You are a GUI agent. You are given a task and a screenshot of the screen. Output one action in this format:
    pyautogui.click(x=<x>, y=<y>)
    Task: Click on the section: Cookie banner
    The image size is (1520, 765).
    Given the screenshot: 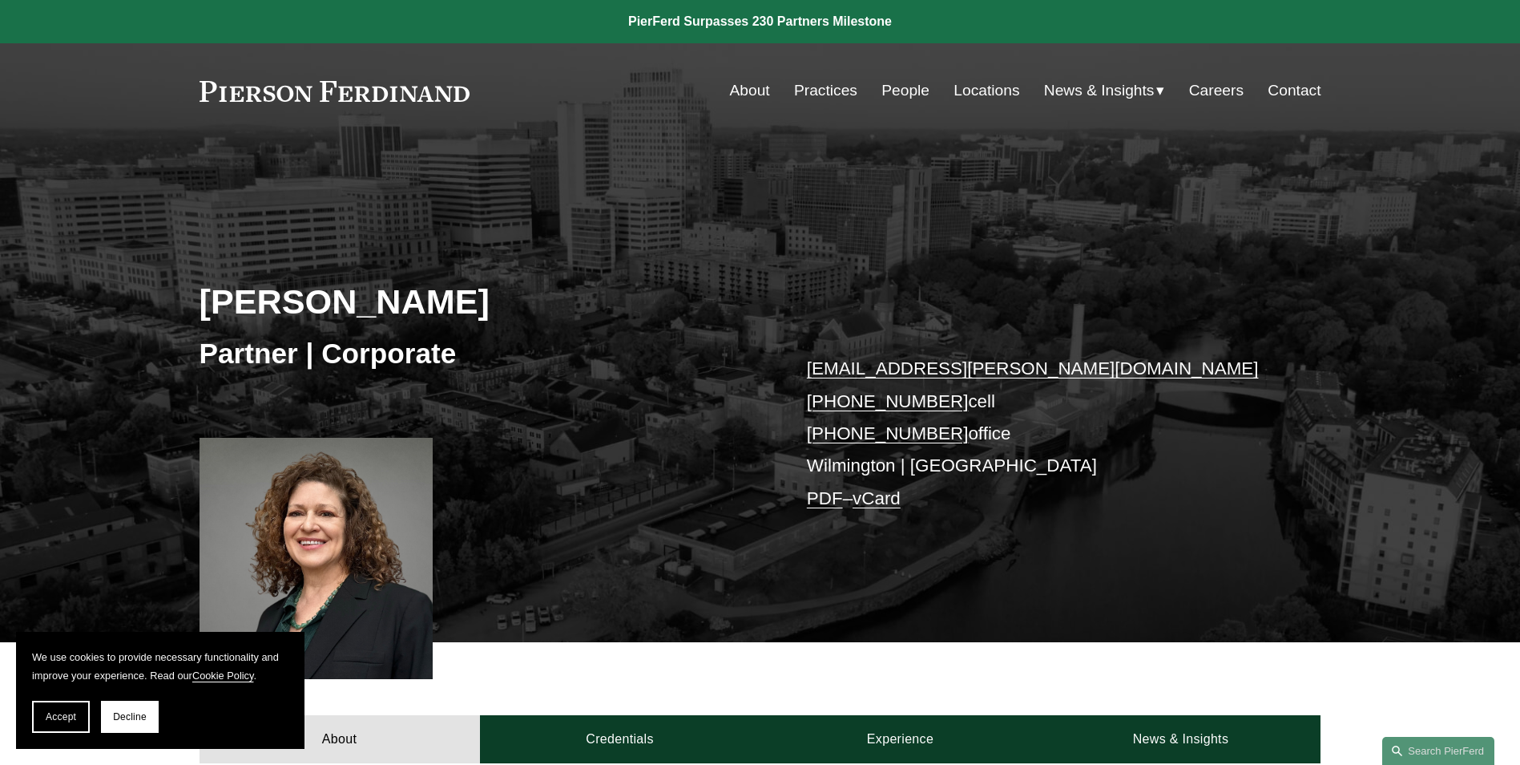 What is the action you would take?
    pyautogui.click(x=160, y=690)
    